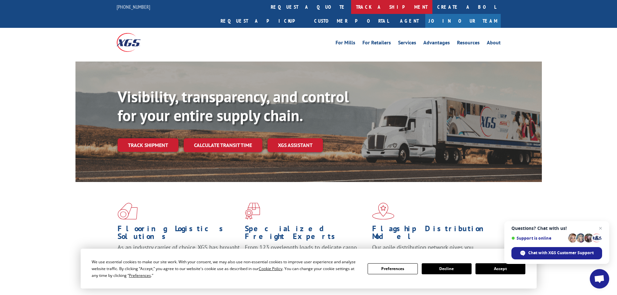 The height and width of the screenshot is (295, 617). Describe the element at coordinates (500, 269) in the screenshot. I see `button: Accept` at that location.